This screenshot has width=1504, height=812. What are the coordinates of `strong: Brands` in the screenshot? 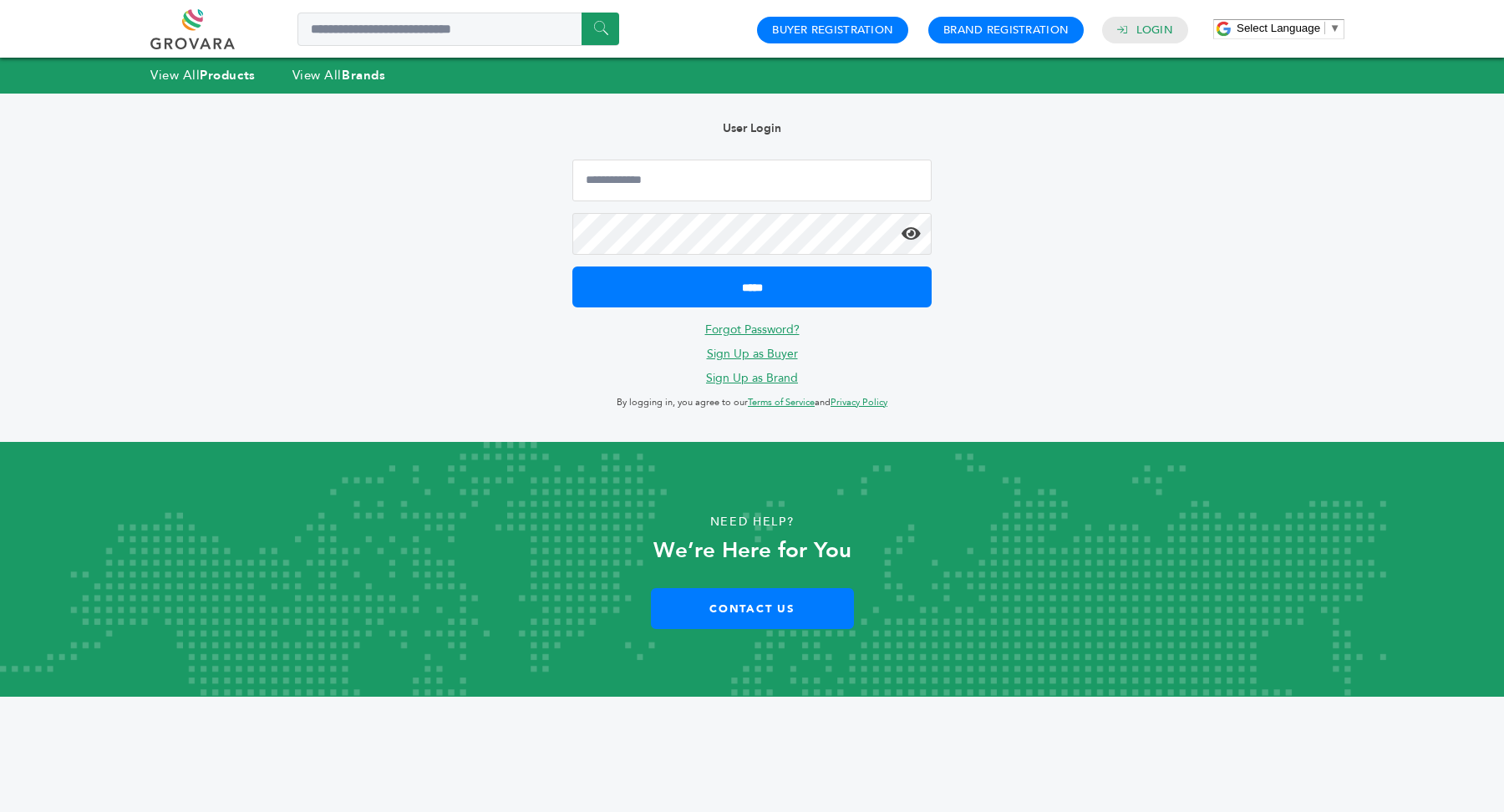 It's located at (364, 75).